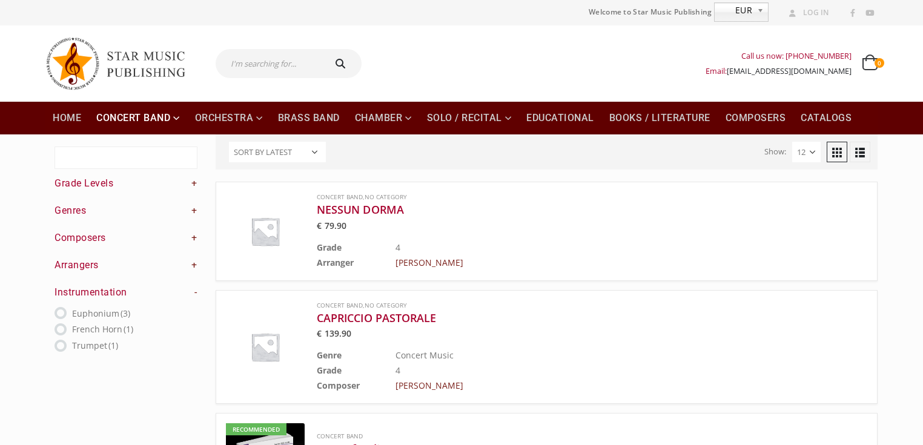 This screenshot has width=923, height=445. Describe the element at coordinates (277, 152) in the screenshot. I see `select: Shop order` at that location.